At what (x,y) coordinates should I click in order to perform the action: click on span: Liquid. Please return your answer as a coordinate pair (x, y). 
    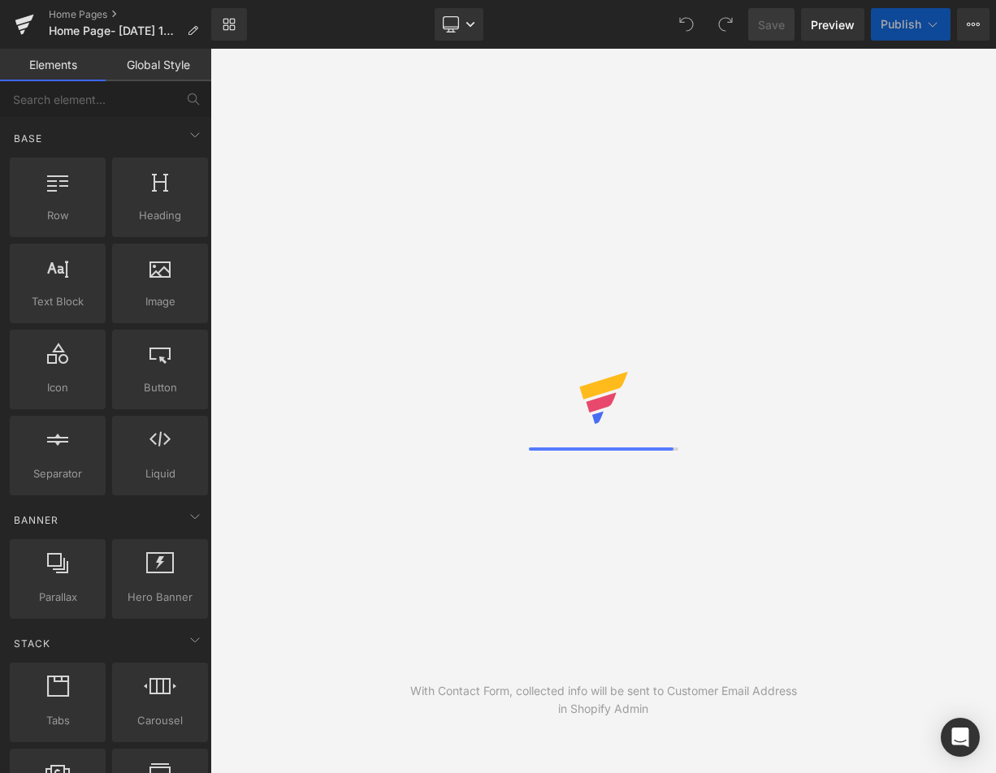
    Looking at the image, I should click on (160, 474).